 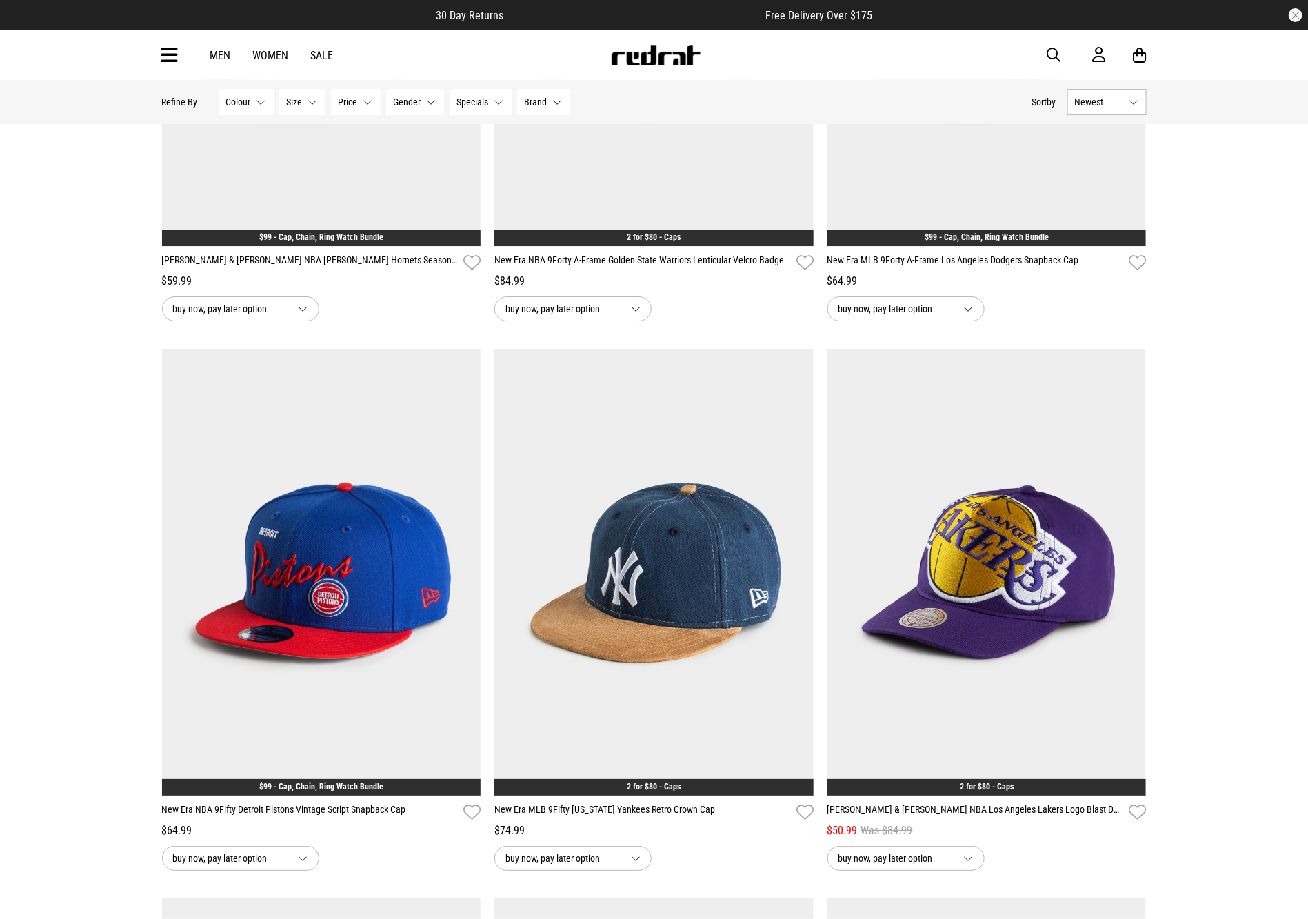 I want to click on span: Free Delivery Over $175, so click(x=819, y=15).